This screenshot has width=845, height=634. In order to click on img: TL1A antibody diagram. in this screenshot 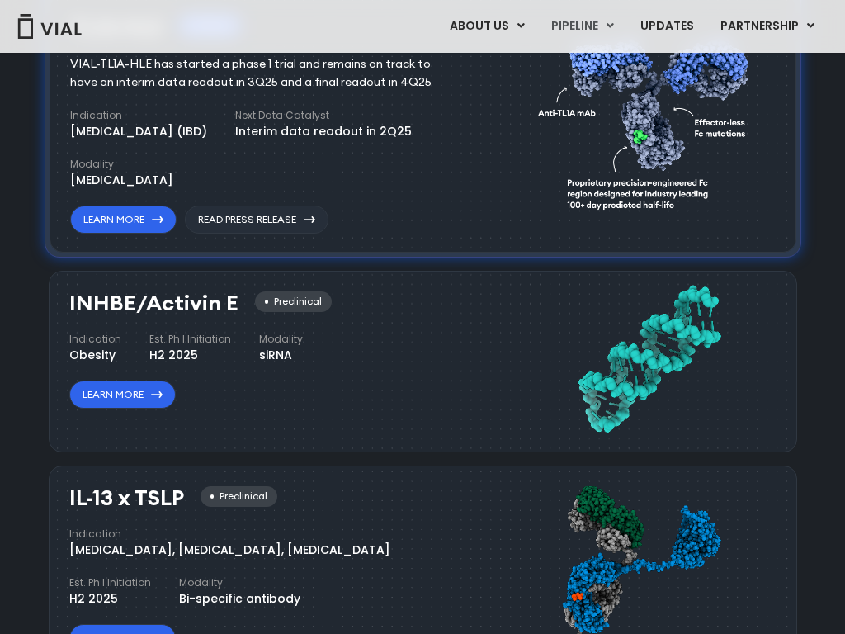, I will do `click(649, 121)`.